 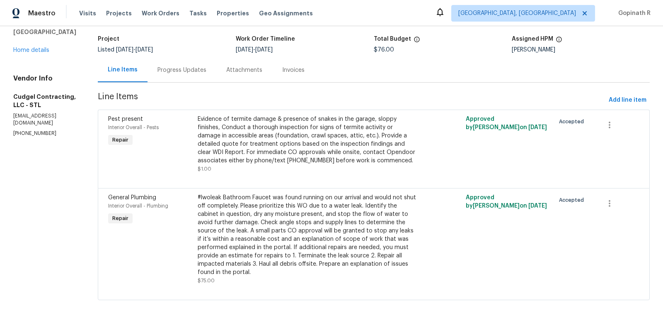 I want to click on span: $1.00, so click(x=204, y=169).